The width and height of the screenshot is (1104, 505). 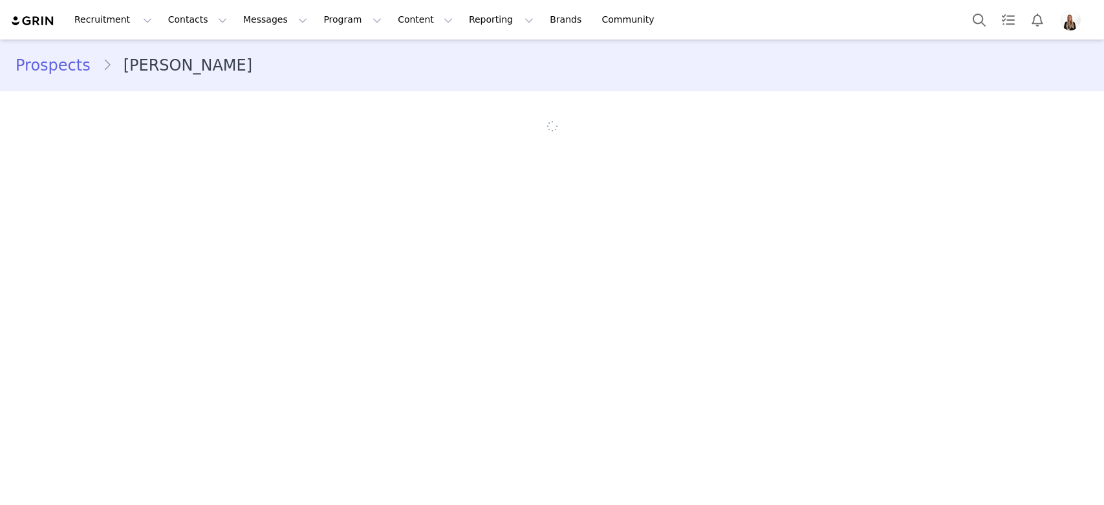 I want to click on button: Program, so click(x=353, y=19).